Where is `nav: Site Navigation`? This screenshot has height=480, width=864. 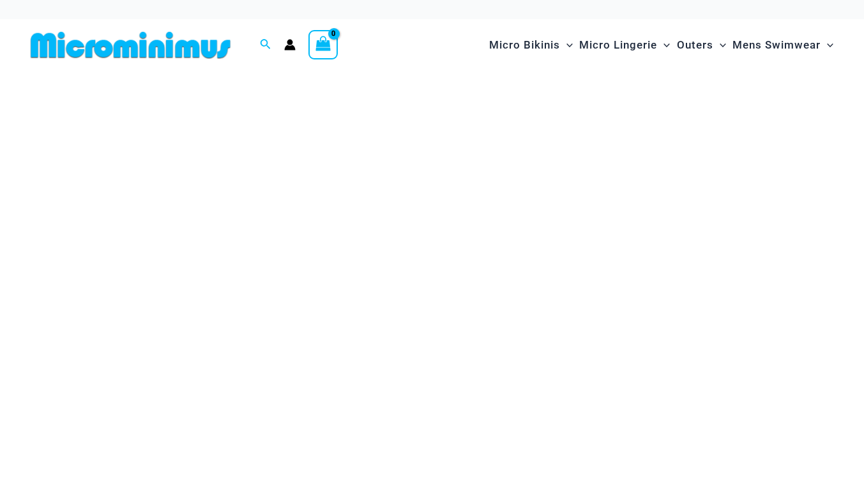 nav: Site Navigation is located at coordinates (661, 45).